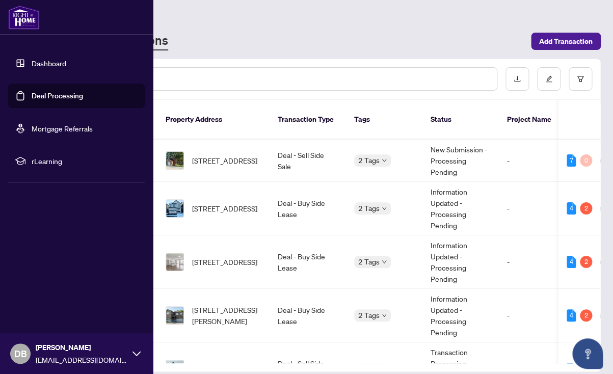 This screenshot has height=374, width=613. I want to click on button: download, so click(517, 79).